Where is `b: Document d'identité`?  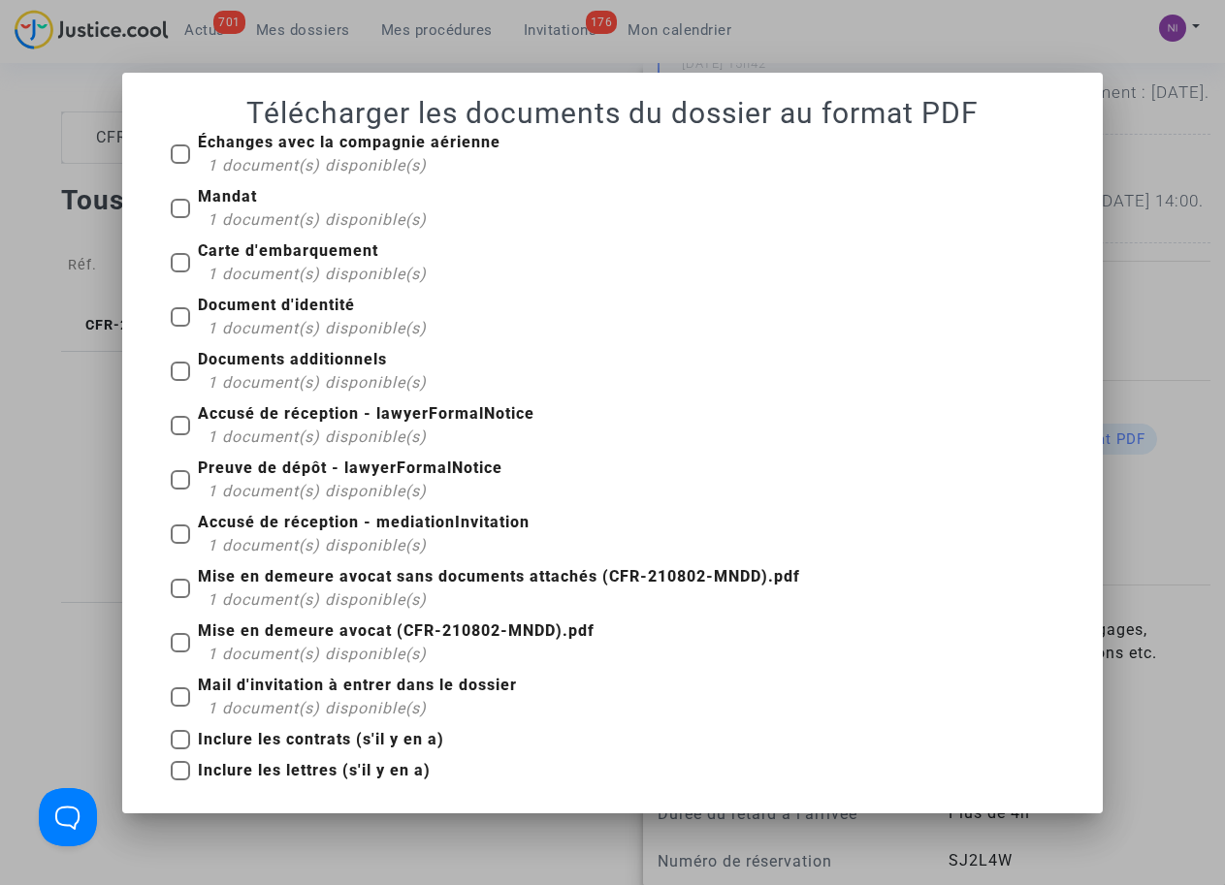
b: Document d'identité is located at coordinates (276, 304).